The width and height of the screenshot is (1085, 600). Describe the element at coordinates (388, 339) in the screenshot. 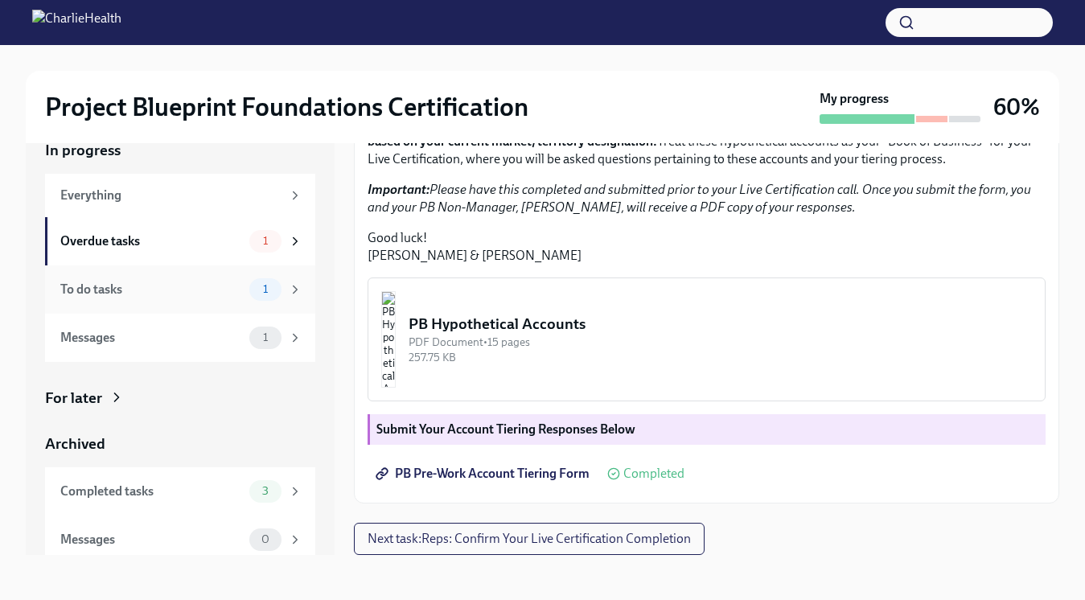

I see `img: PB Hypothetical Accounts` at that location.